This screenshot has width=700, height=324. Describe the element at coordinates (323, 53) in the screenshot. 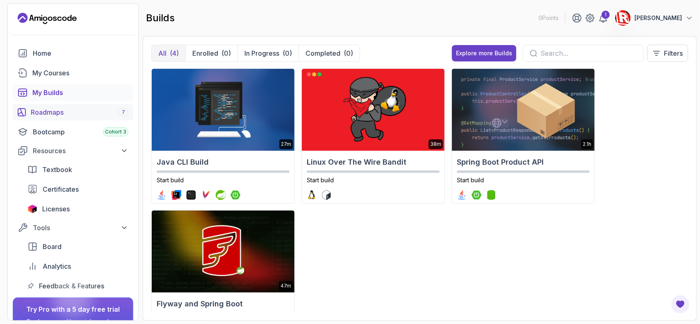

I see `p: Completed` at that location.